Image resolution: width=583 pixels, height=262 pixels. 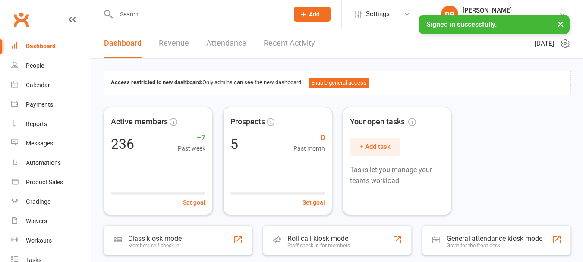 I want to click on div: Payments, so click(x=39, y=104).